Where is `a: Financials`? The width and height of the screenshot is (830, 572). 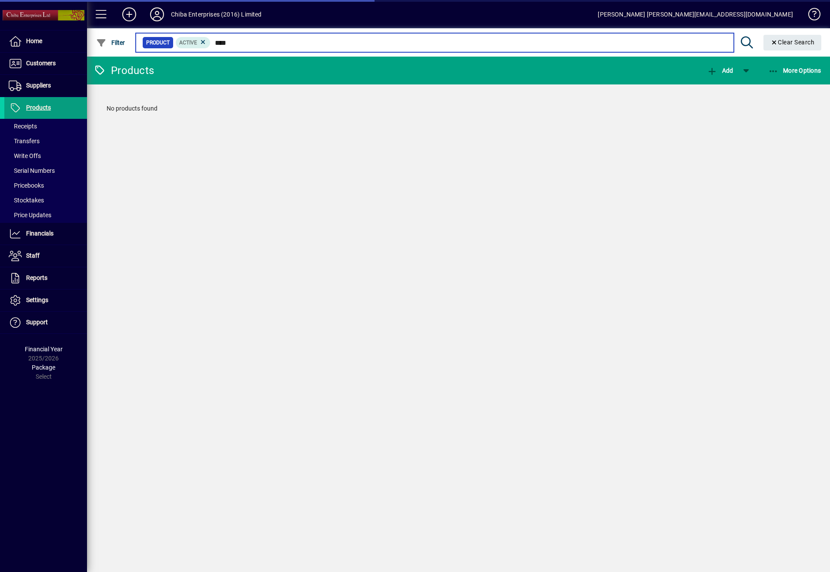 a: Financials is located at coordinates (46, 234).